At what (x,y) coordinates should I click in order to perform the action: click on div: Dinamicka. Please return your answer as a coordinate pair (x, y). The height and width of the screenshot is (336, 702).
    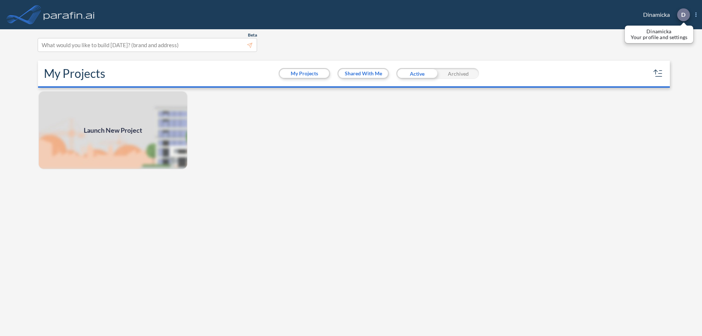
    Looking at the image, I should click on (664, 15).